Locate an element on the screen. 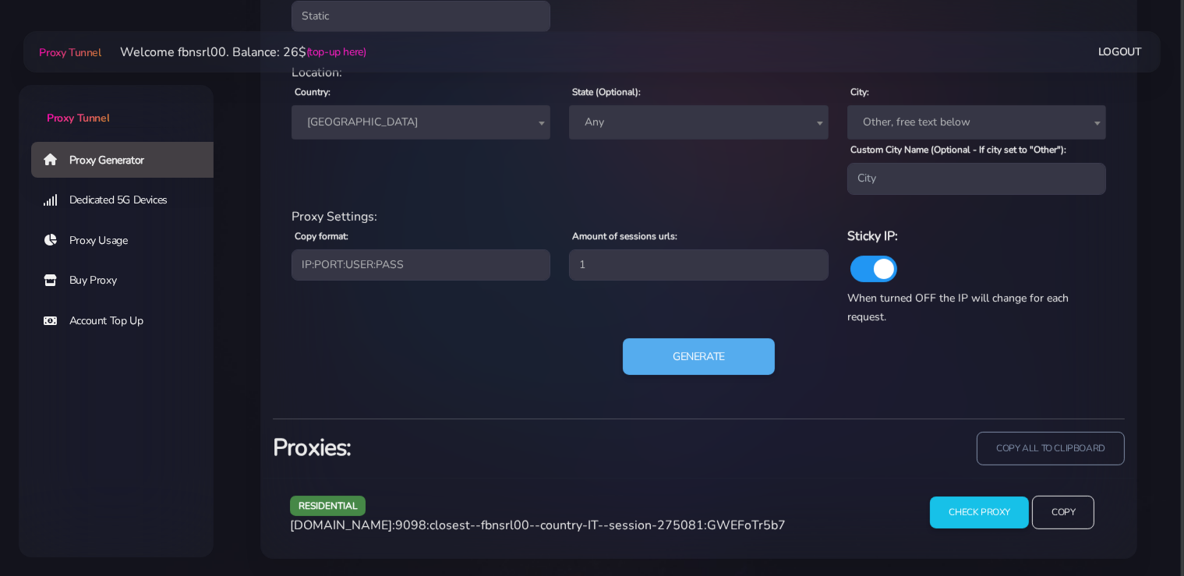 The image size is (1184, 576). input: copy all to clipboard is located at coordinates (1051, 448).